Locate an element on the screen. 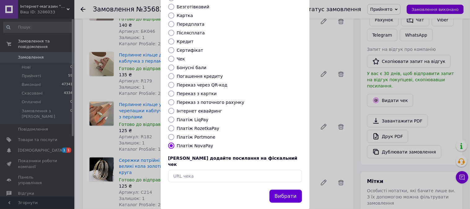 The image size is (470, 209). label: Чек is located at coordinates (181, 59).